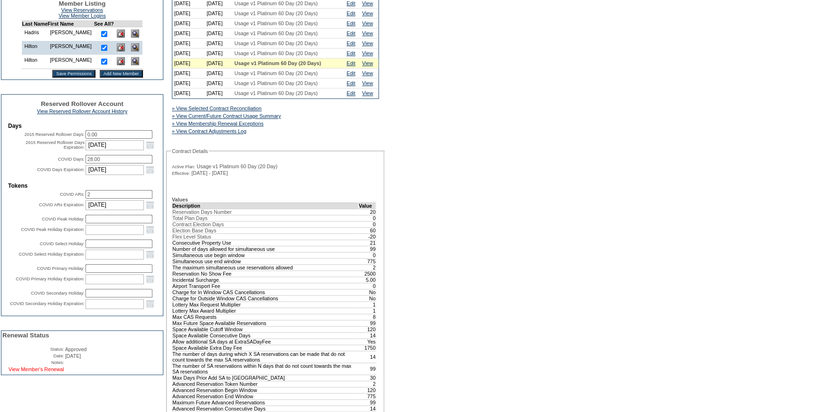  Describe the element at coordinates (367, 316) in the screenshot. I see `td: 8` at that location.